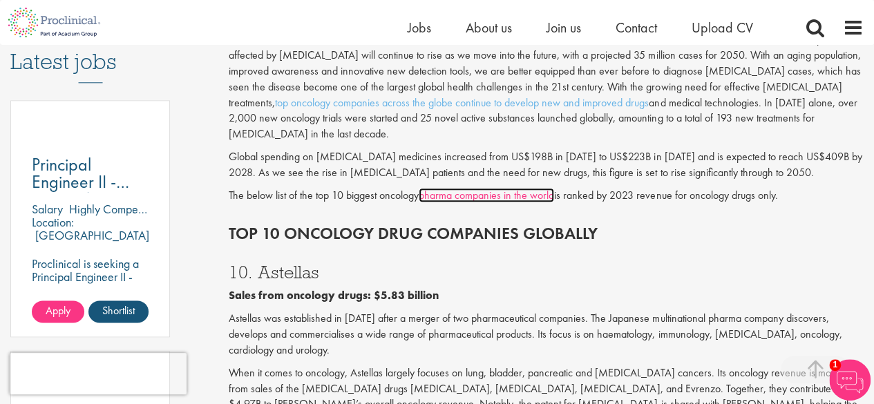 The width and height of the screenshot is (874, 404). I want to click on span: About us, so click(488, 28).